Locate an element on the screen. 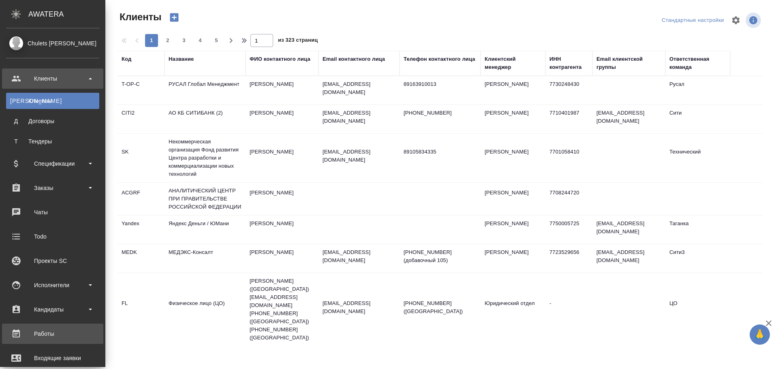 This screenshot has width=778, height=369. div: Работы is located at coordinates (53, 334).